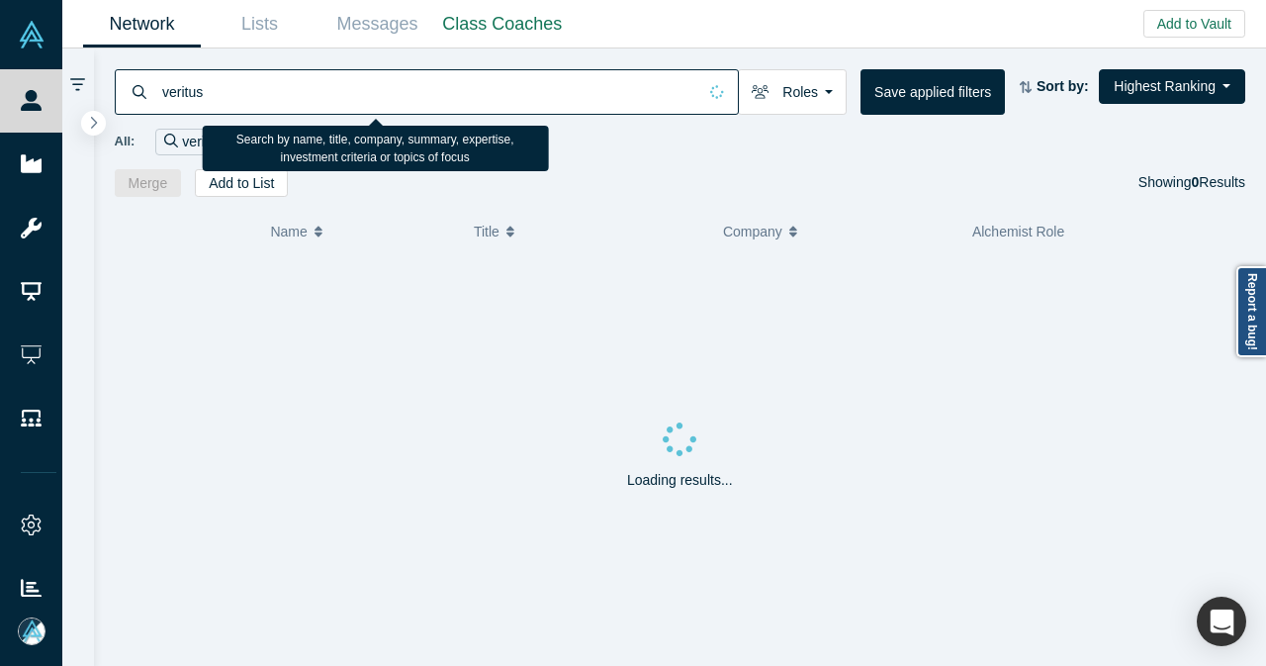 The width and height of the screenshot is (1266, 666). What do you see at coordinates (148, 183) in the screenshot?
I see `button: Merge` at bounding box center [148, 183].